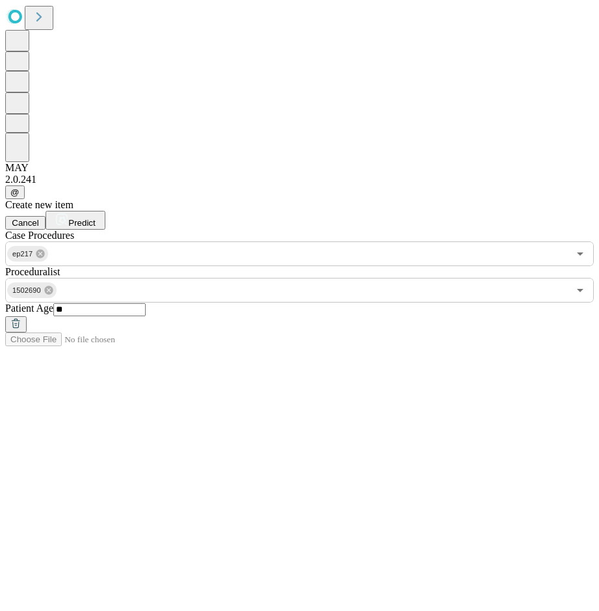  What do you see at coordinates (81, 222) in the screenshot?
I see `span: Predict` at bounding box center [81, 222].